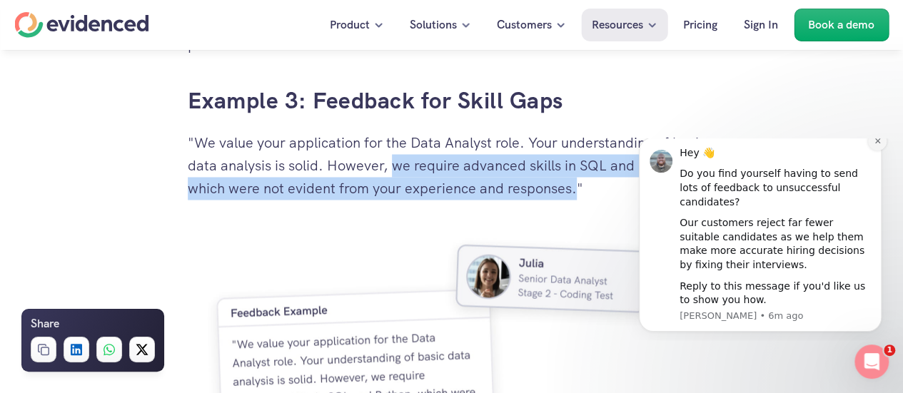 The height and width of the screenshot is (393, 903). I want to click on div: Notification stack, so click(143, 104).